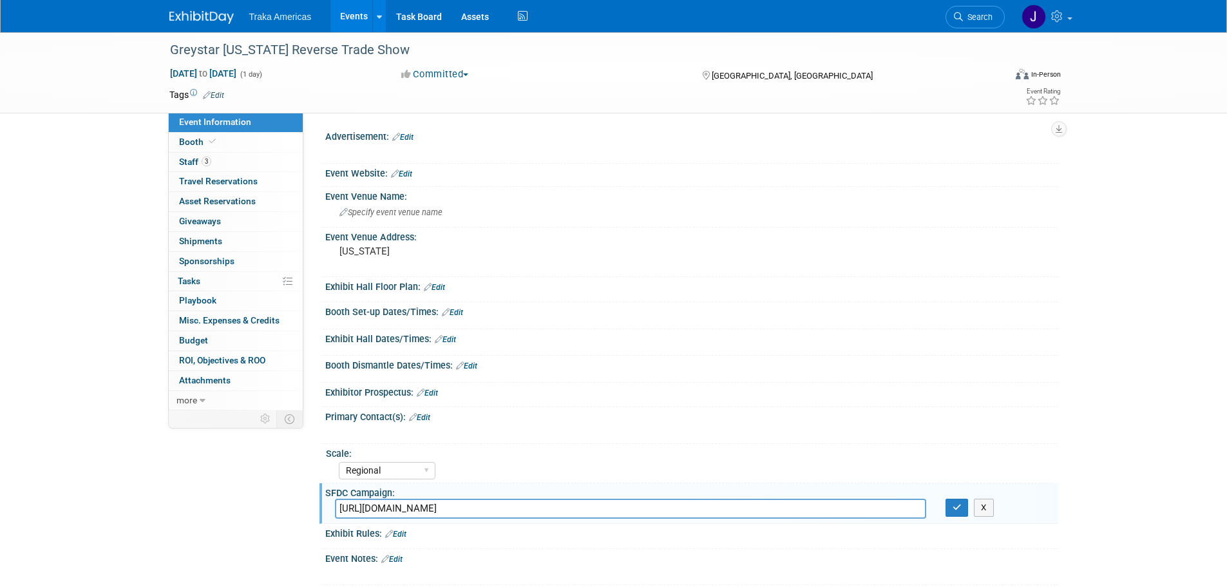 The image size is (1227, 587). What do you see at coordinates (195, 162) in the screenshot?
I see `span: Staff` at bounding box center [195, 162].